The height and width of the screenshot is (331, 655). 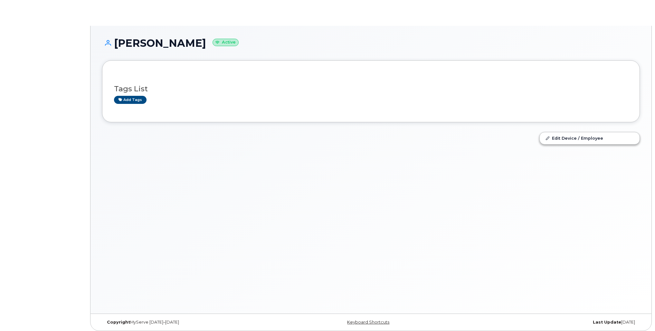 What do you see at coordinates (226, 42) in the screenshot?
I see `small: Active` at bounding box center [226, 42].